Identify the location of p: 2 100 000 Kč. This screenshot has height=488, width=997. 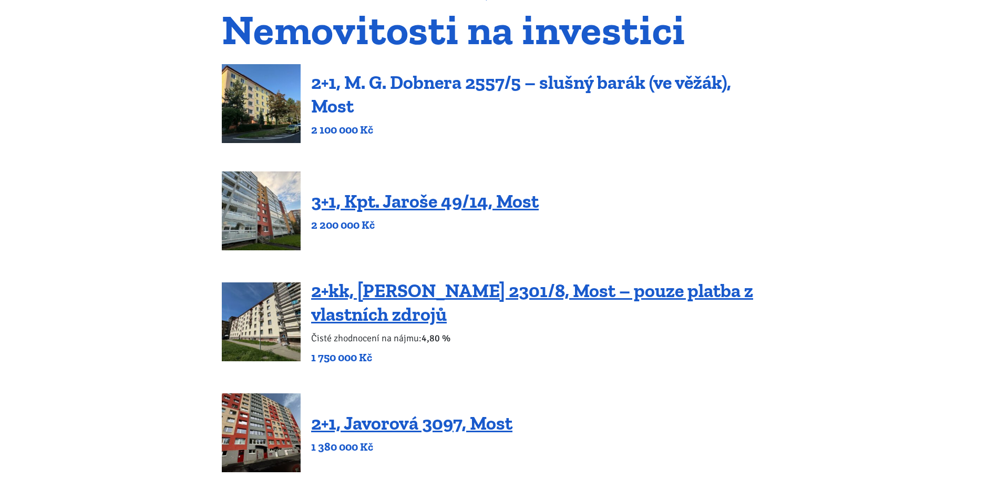
(543, 130).